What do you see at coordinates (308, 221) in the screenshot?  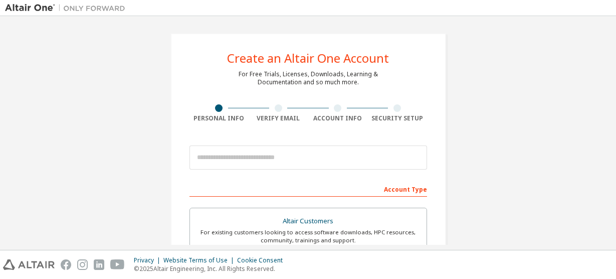 I see `div: Altair Customers` at bounding box center [308, 221].